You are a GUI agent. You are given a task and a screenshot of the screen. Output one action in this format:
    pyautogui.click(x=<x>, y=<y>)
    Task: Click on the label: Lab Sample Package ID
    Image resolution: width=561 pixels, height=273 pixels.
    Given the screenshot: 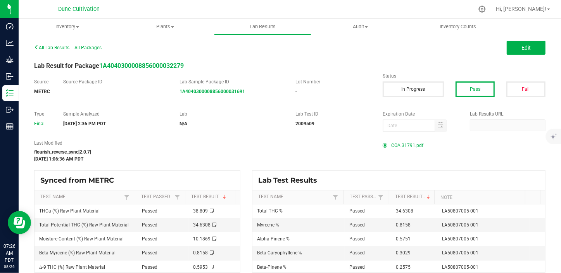 What is the action you would take?
    pyautogui.click(x=232, y=82)
    